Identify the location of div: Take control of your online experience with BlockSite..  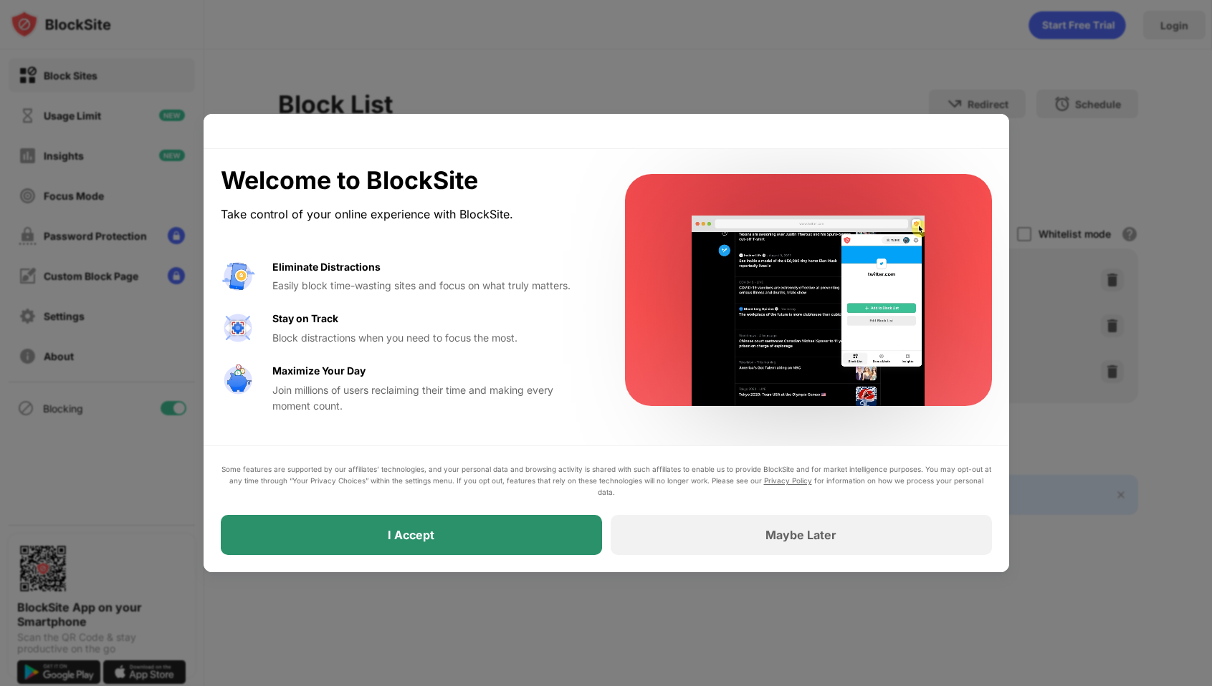
(406, 214).